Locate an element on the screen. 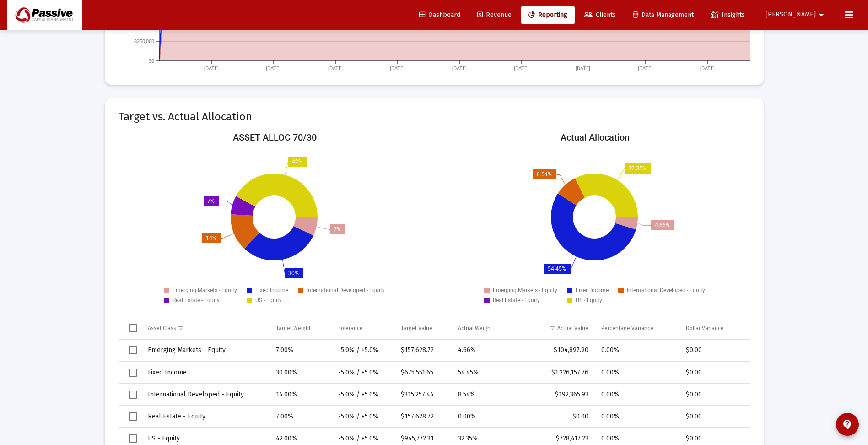 This screenshot has height=445, width=868. div: $675,551.65 is located at coordinates (423, 373).